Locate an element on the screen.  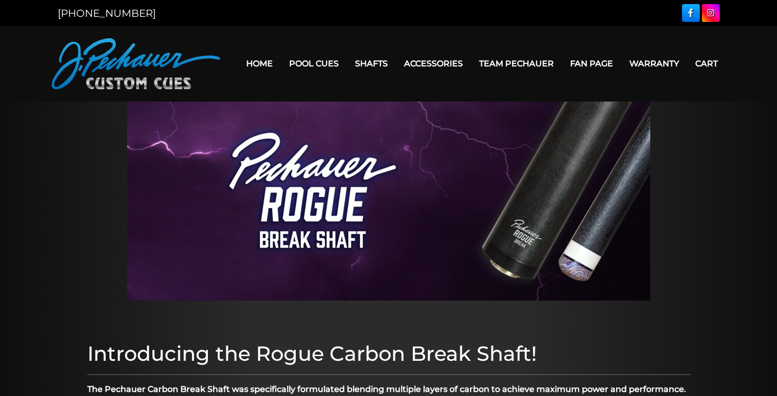
a: Shafts is located at coordinates (371, 63).